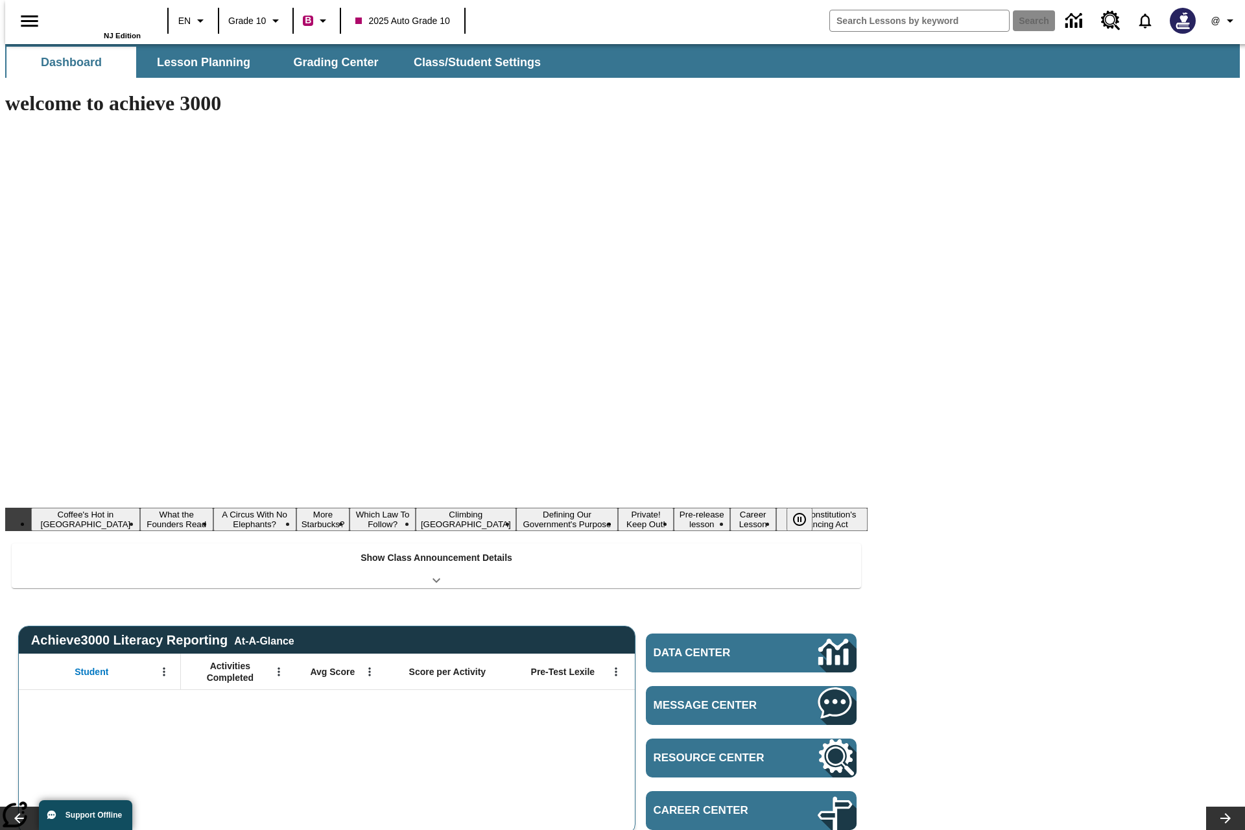  Describe the element at coordinates (86, 815) in the screenshot. I see `button: Support Offline` at that location.